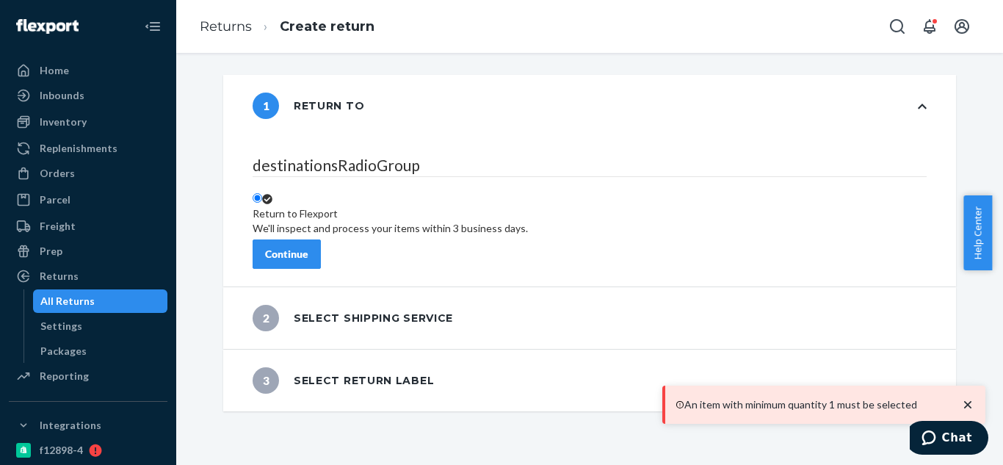  I want to click on ol: breadcrumbs, so click(287, 26).